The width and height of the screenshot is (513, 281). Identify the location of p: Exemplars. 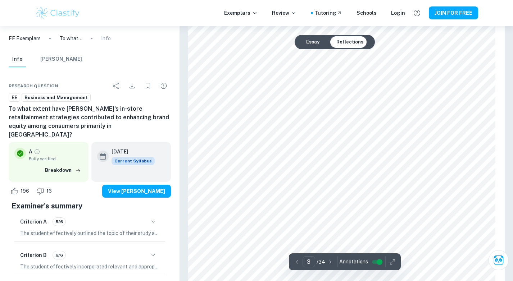
(241, 13).